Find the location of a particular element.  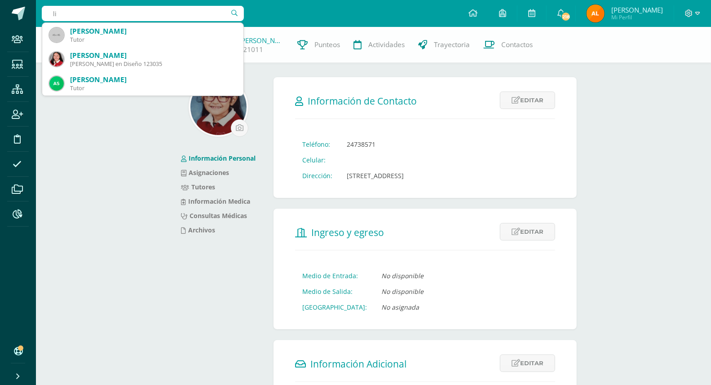

span: Información Adicional is located at coordinates (358, 364).